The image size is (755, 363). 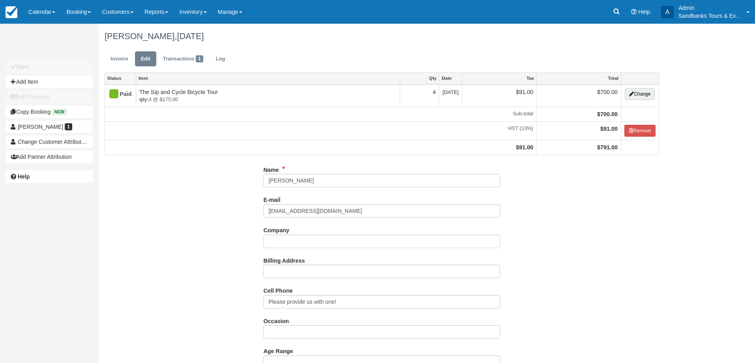 I want to click on a: Edit, so click(x=146, y=59).